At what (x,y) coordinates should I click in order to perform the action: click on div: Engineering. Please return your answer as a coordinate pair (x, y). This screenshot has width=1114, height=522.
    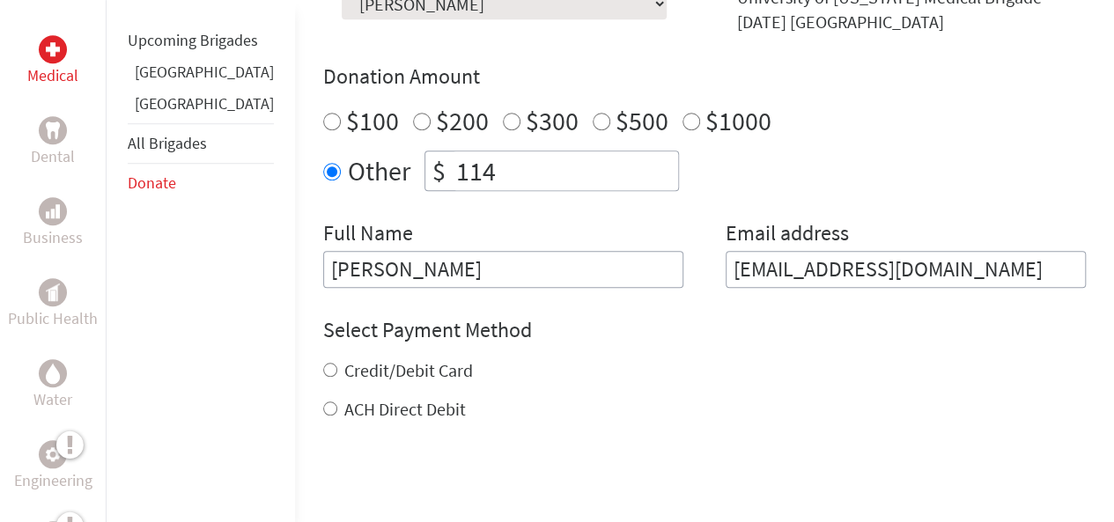
    Looking at the image, I should click on (53, 454).